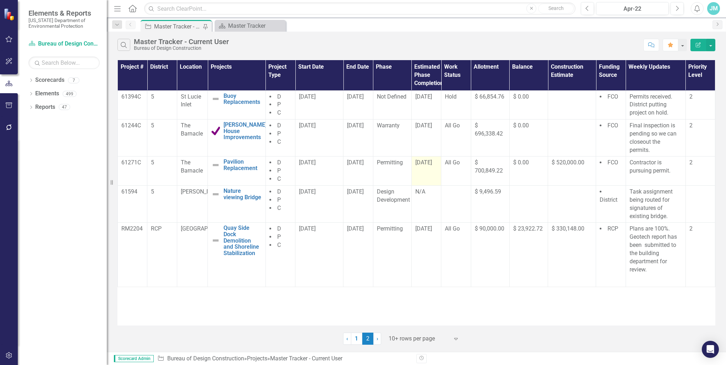 Image resolution: width=726 pixels, height=365 pixels. What do you see at coordinates (242, 165) in the screenshot?
I see `a: Pavilion Replacement` at bounding box center [242, 165].